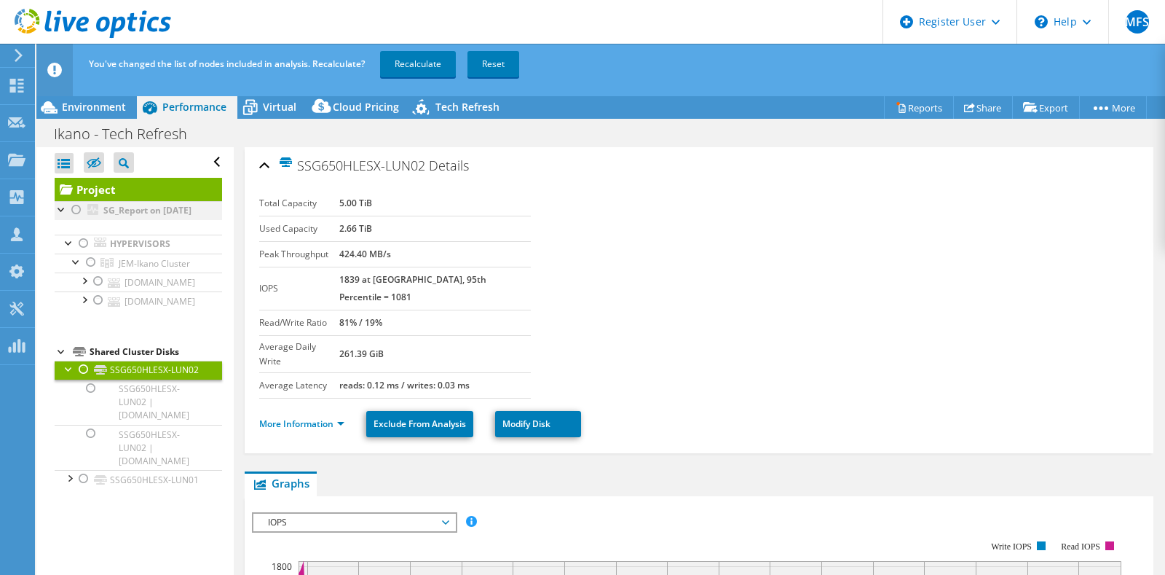 This screenshot has height=575, width=1165. What do you see at coordinates (361, 353) in the screenshot?
I see `b: 261.39 GiB` at bounding box center [361, 353].